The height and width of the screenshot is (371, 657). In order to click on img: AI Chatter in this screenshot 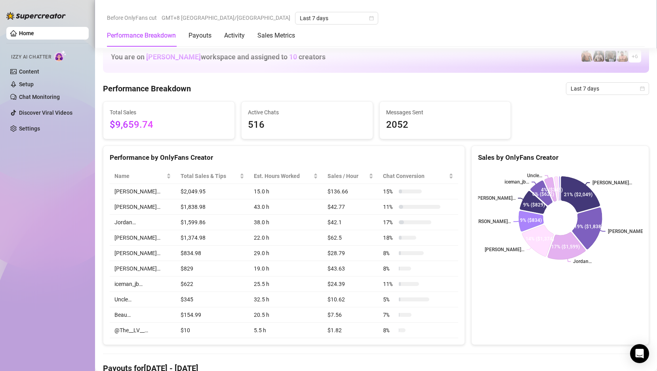, I will do `click(60, 56)`.